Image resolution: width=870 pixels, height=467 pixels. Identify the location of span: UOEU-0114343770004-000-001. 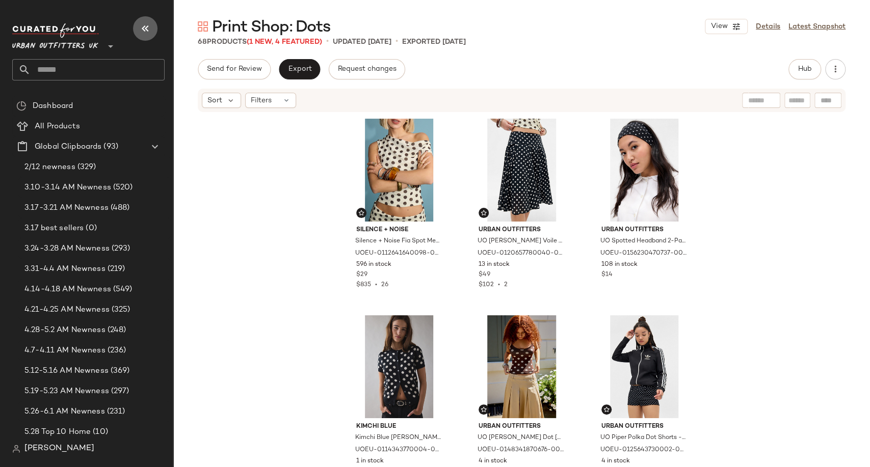
(398, 450).